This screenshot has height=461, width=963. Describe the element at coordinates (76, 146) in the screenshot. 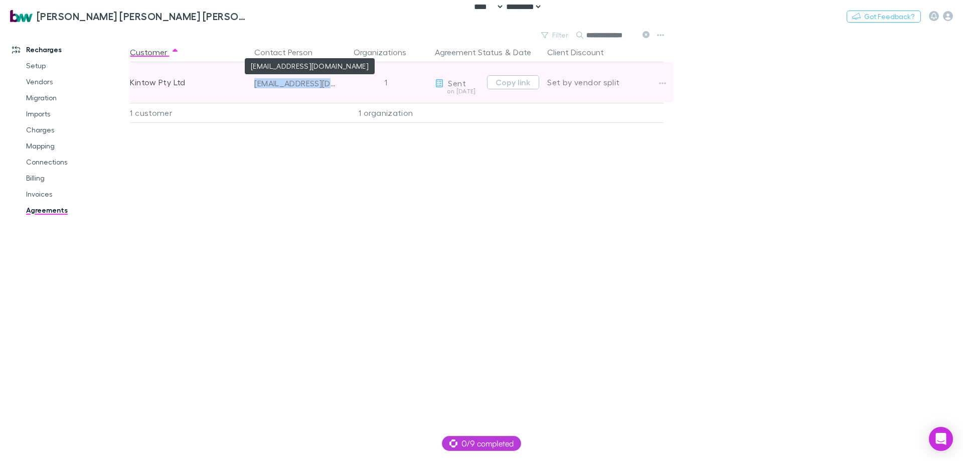

I see `a: Mapping` at that location.